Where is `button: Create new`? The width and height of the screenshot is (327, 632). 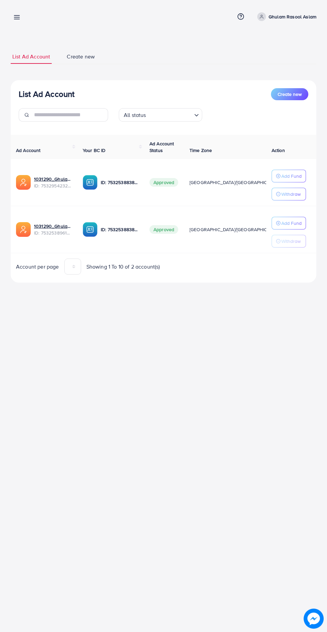
button: Create new is located at coordinates (290, 94).